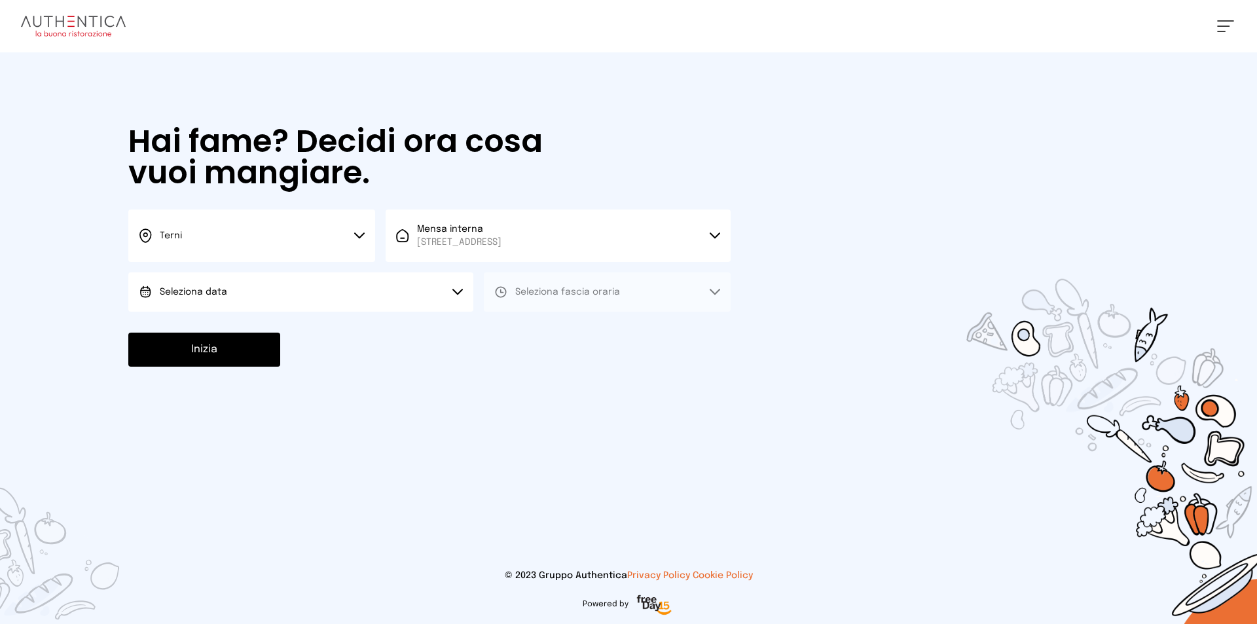 The width and height of the screenshot is (1257, 624). What do you see at coordinates (251, 236) in the screenshot?
I see `button: Terni` at bounding box center [251, 236].